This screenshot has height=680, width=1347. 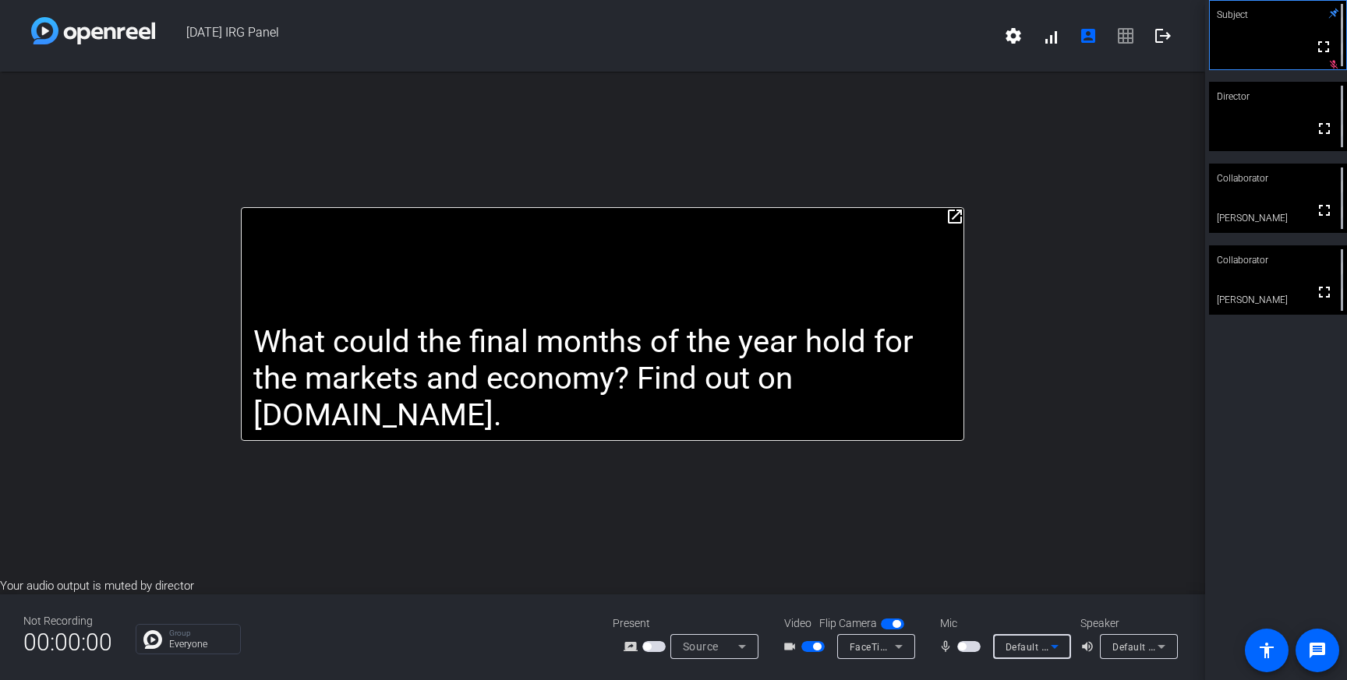 I want to click on mat-icon: accessibility, so click(x=1267, y=651).